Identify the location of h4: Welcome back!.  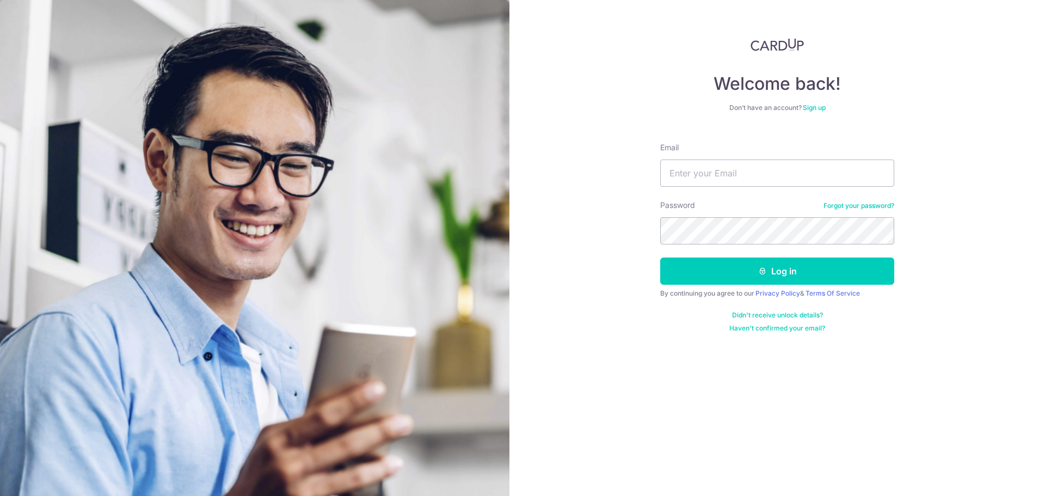
(777, 84).